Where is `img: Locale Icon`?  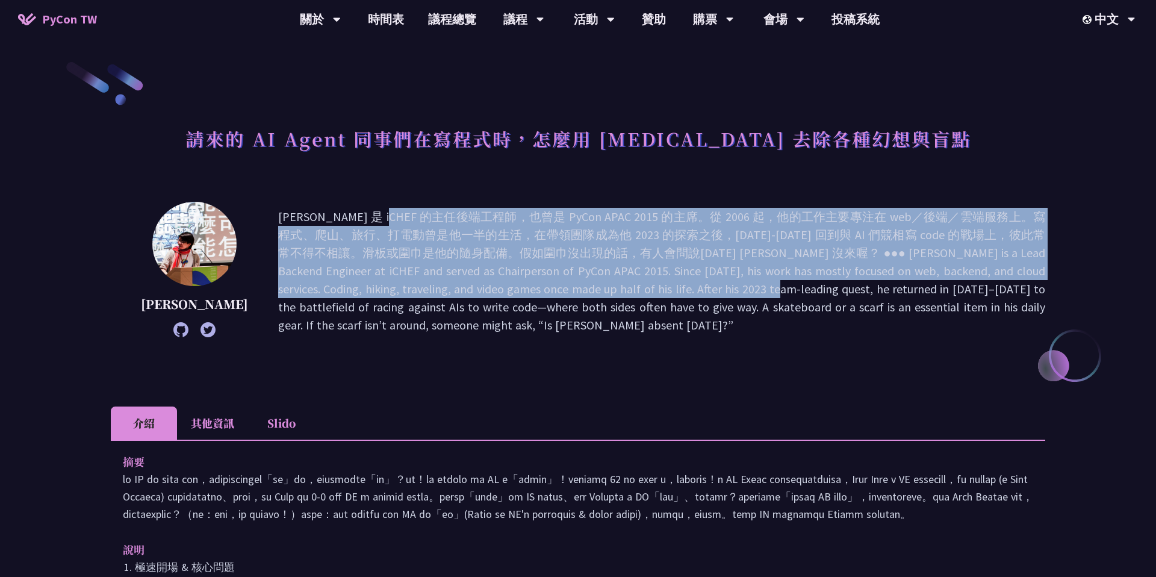 img: Locale Icon is located at coordinates (1089, 19).